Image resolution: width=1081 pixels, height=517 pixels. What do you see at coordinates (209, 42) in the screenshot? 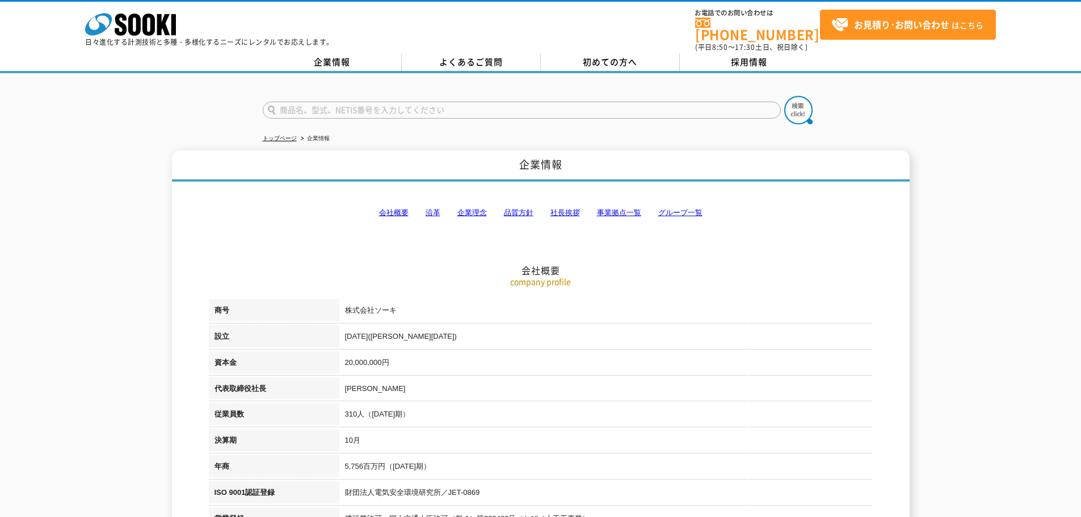
I see `p: 日々進化する計測技術と多種・多様化するニーズにレンタルでお応えします。` at bounding box center [209, 42].